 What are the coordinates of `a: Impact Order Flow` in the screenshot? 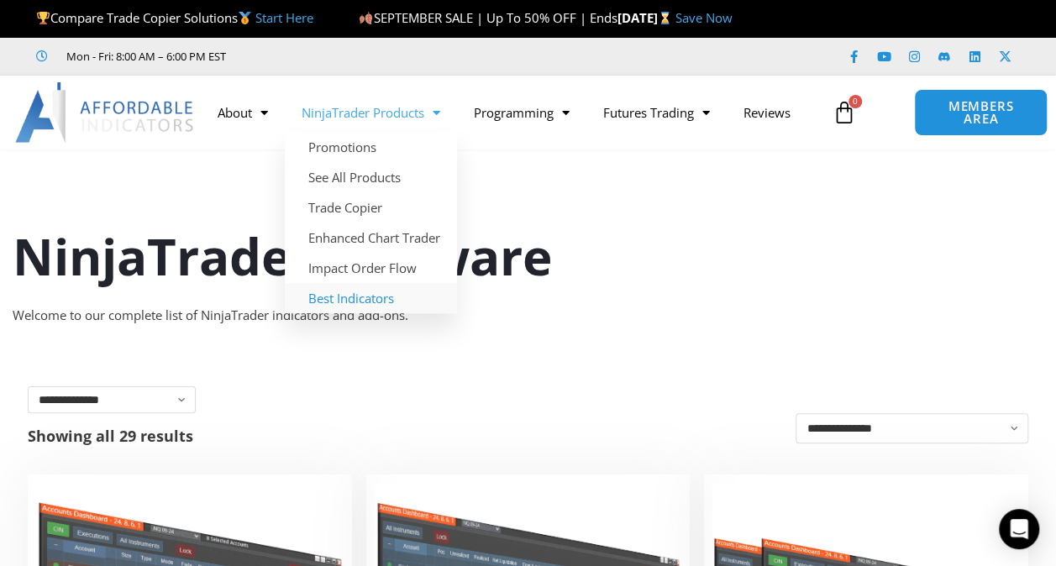 It's located at (371, 268).